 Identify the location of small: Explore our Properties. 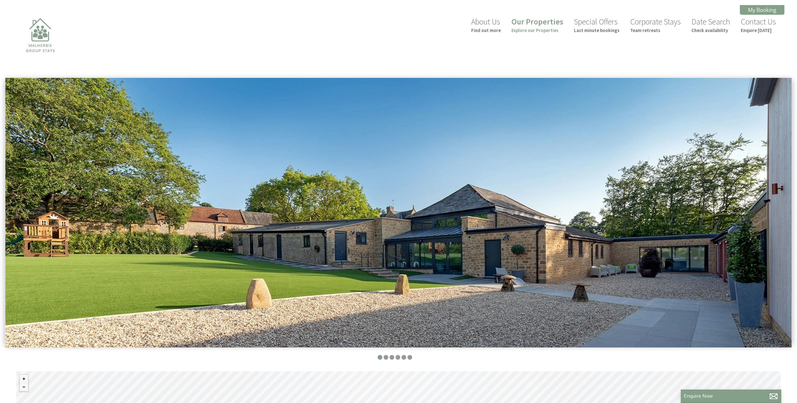
(537, 30).